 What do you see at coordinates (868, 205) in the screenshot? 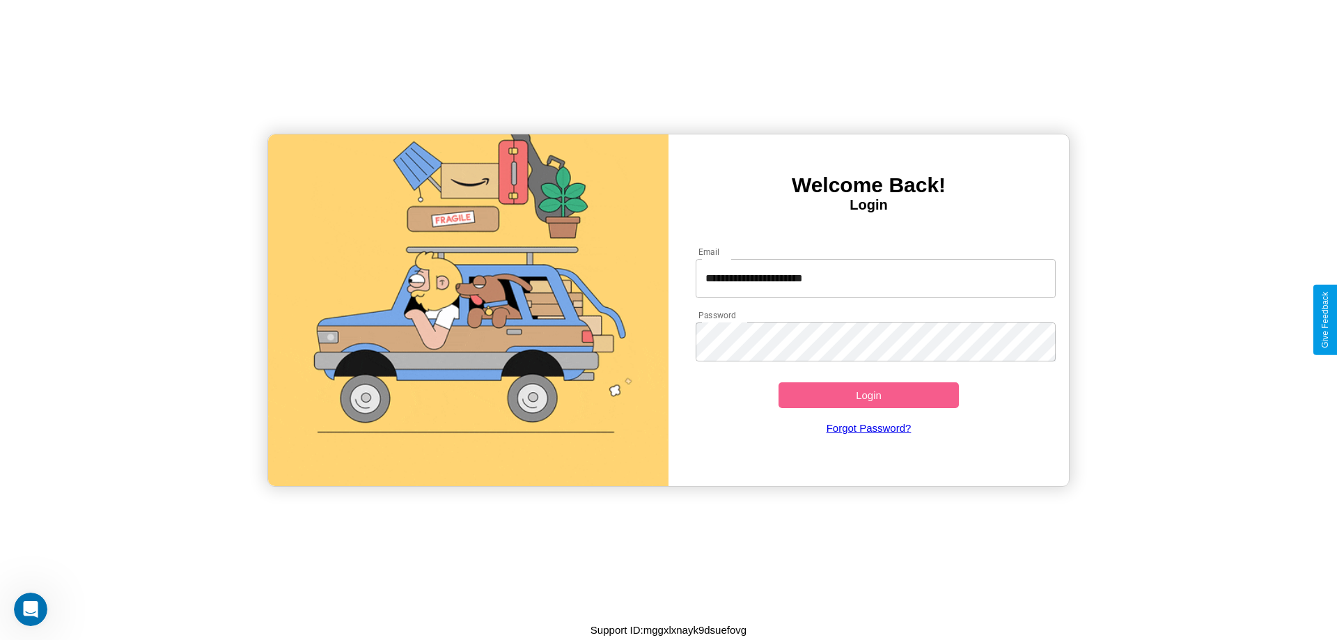
I see `h4: Login` at bounding box center [868, 205].